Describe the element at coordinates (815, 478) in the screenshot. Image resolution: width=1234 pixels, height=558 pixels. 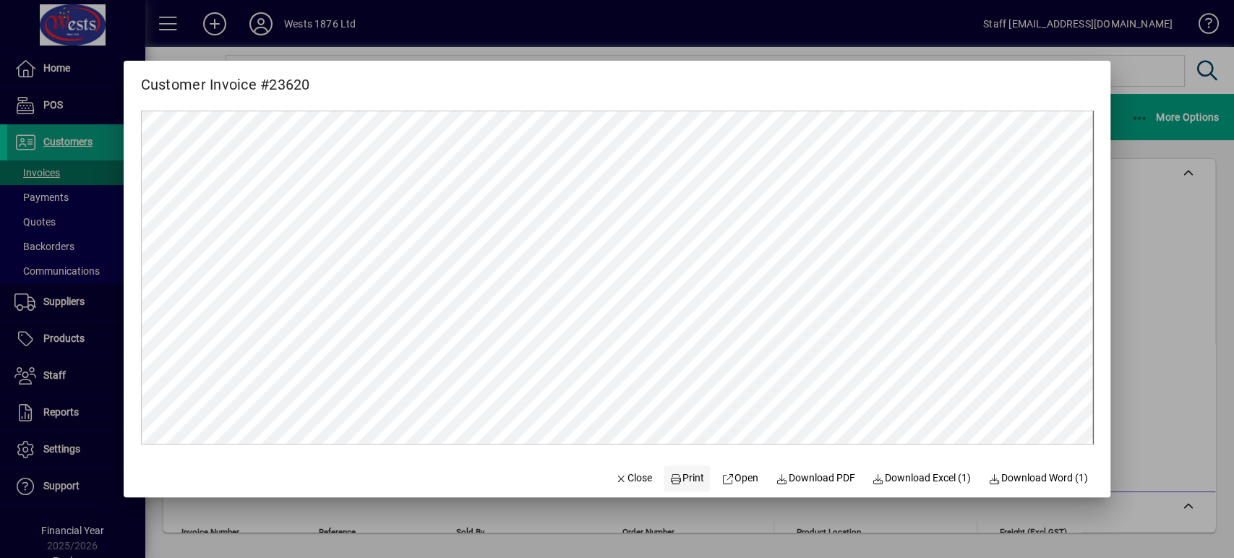
I see `span: Download PDF` at that location.